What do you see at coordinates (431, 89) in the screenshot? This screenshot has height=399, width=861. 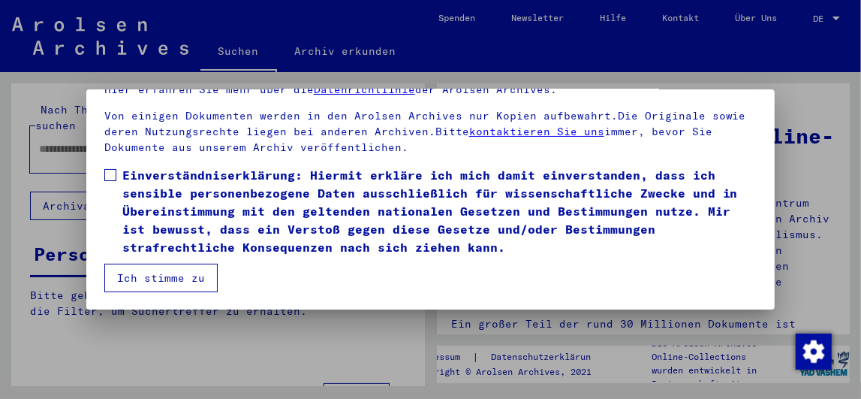 I see `p: Hier erfahren Sie mehr über die der Arolsen Archives.` at bounding box center [431, 89].